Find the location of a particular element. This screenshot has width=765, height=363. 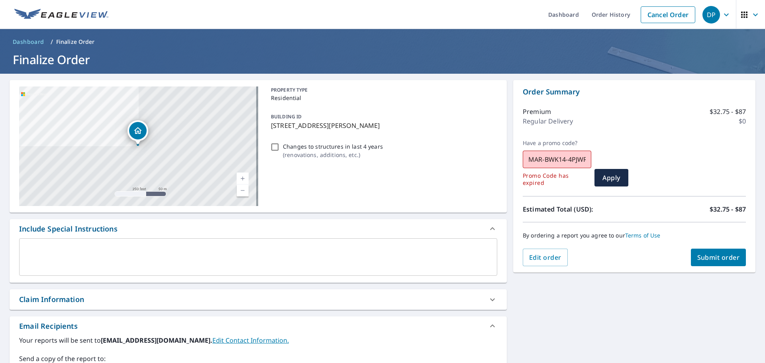

button: Submit order is located at coordinates (718, 257).